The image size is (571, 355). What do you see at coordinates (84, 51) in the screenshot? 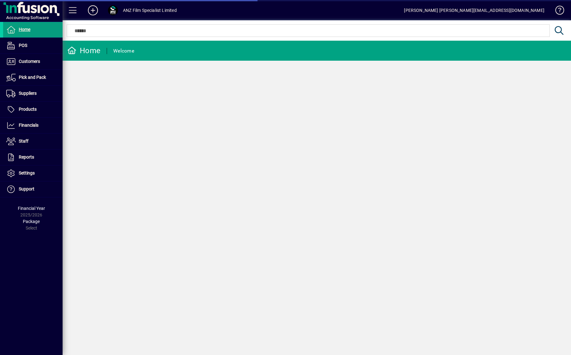
I see `div: Home` at bounding box center [84, 51].